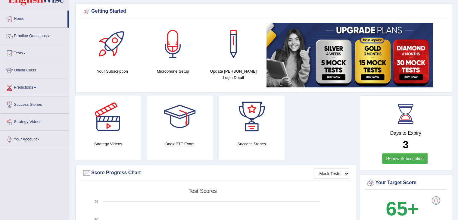 The height and width of the screenshot is (220, 458). I want to click on h4: Days to Expiry, so click(405, 133).